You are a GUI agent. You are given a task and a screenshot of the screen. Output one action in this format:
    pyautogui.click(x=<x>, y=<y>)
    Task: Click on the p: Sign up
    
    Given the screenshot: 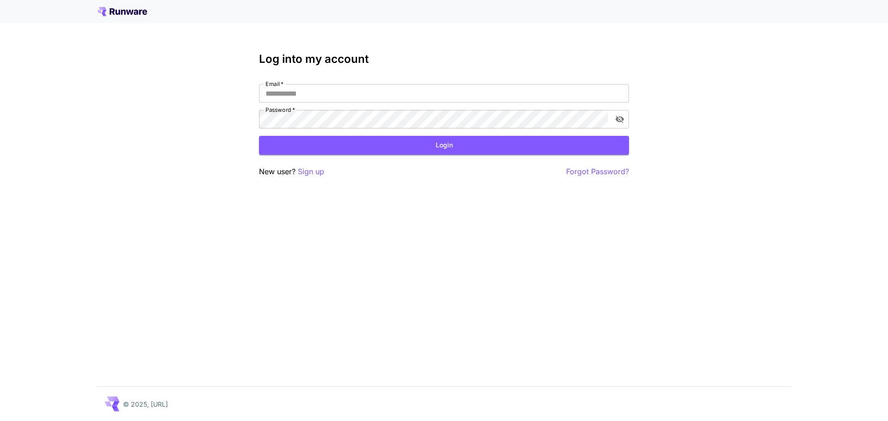 What is the action you would take?
    pyautogui.click(x=311, y=172)
    